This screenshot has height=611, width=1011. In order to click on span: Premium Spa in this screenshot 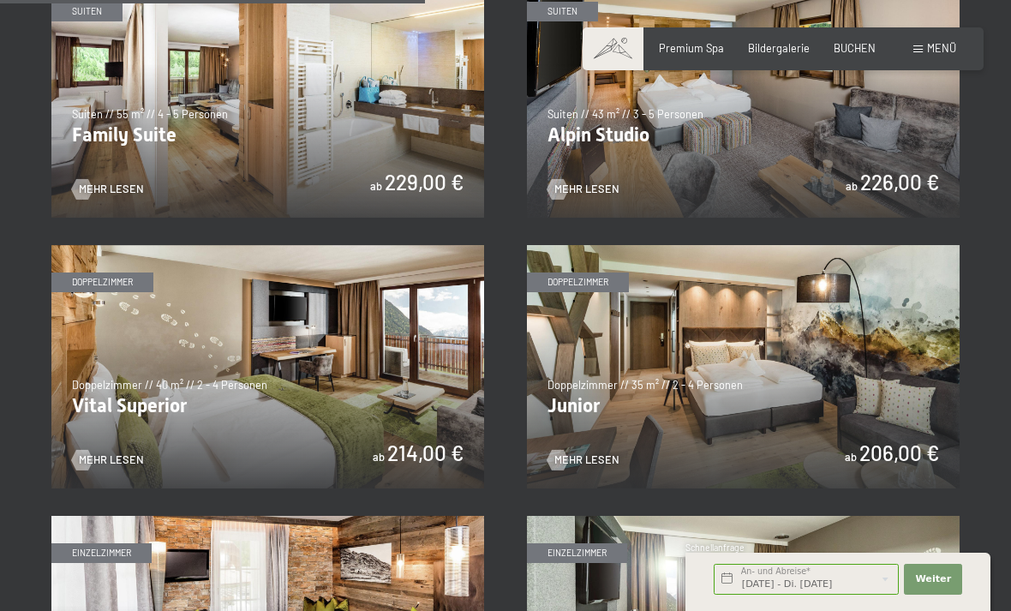, I will do `click(691, 48)`.